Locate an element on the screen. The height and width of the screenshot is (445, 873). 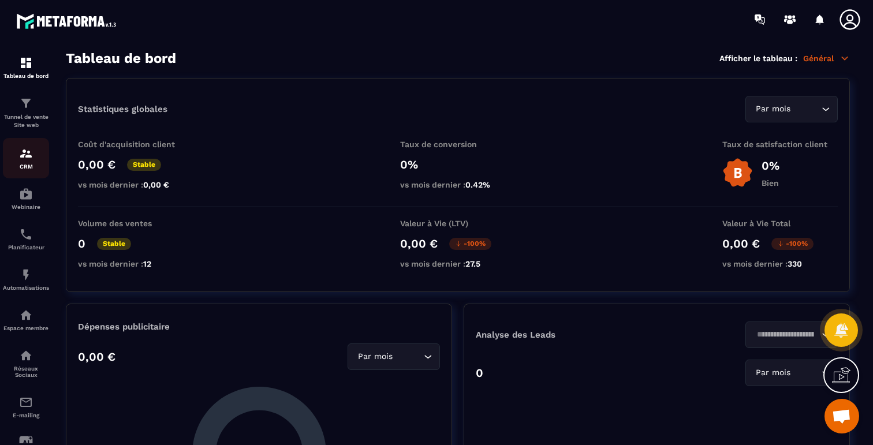
p: Volume des ventes is located at coordinates (136, 223).